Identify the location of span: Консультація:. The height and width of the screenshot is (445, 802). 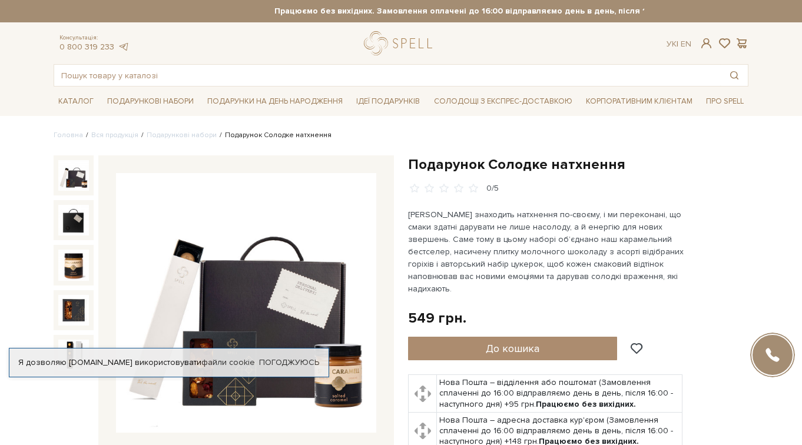
(94, 38).